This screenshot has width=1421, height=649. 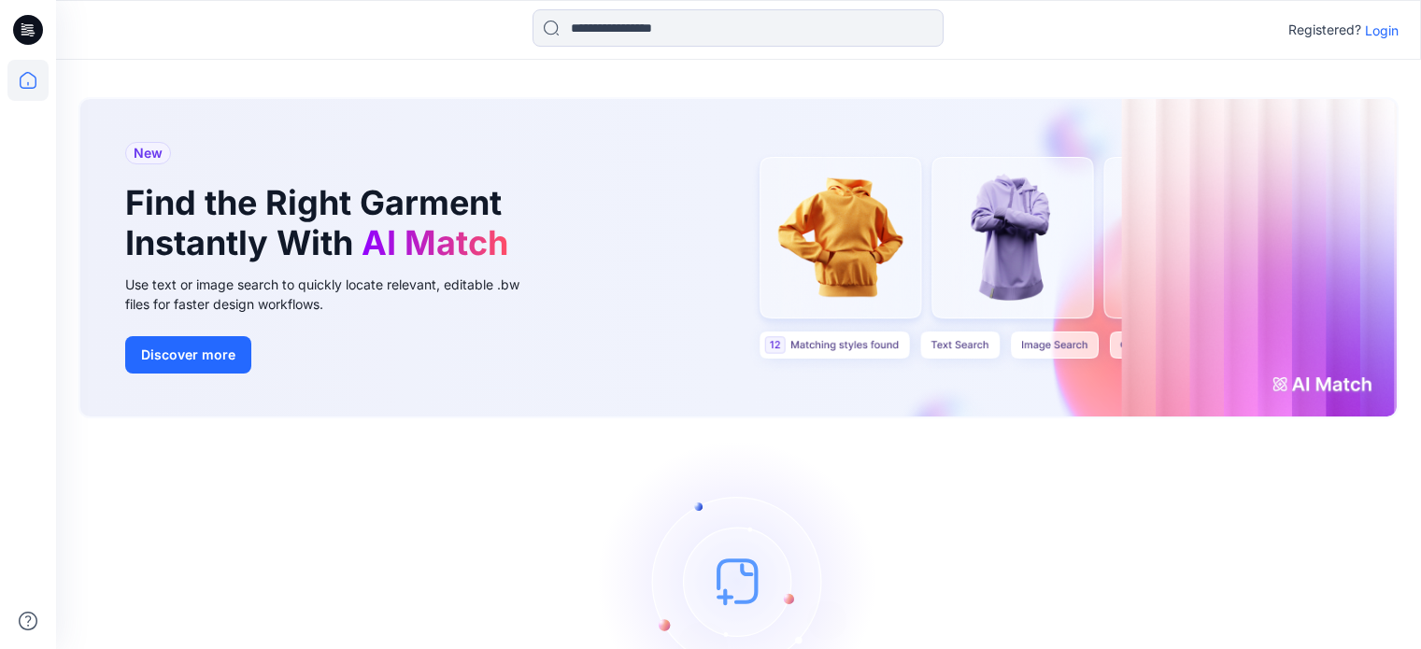 What do you see at coordinates (434, 243) in the screenshot?
I see `span: AI Match` at bounding box center [434, 243].